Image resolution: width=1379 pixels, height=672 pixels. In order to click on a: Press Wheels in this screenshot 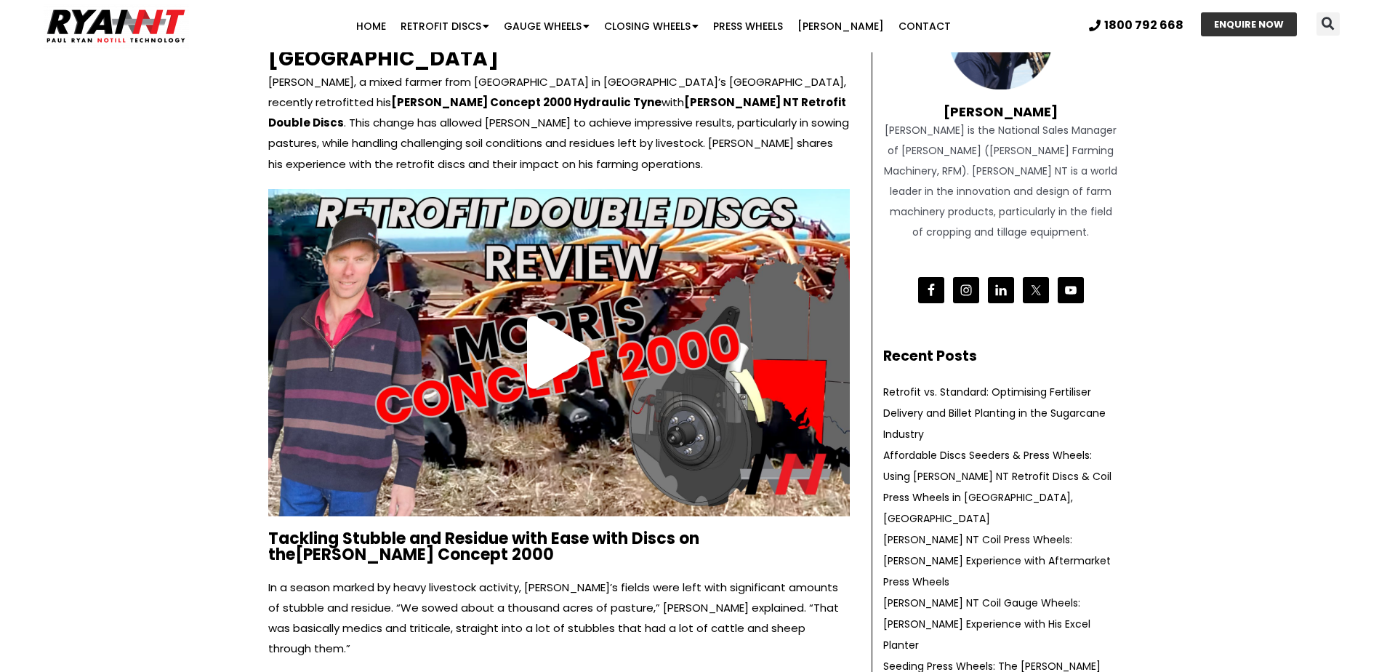, I will do `click(748, 26)`.